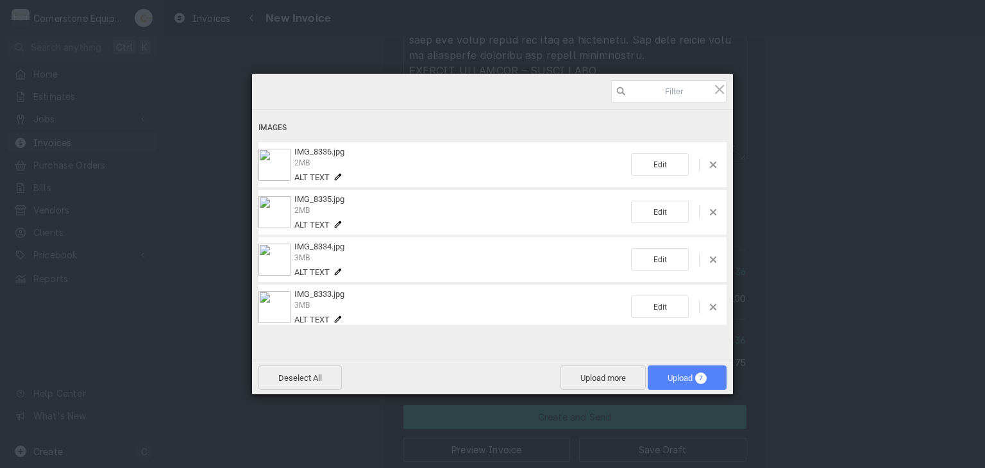  What do you see at coordinates (274, 260) in the screenshot?
I see `img: bcdf57c5-d7a0-4ca8-995b-73d0c3659828` at bounding box center [274, 260].